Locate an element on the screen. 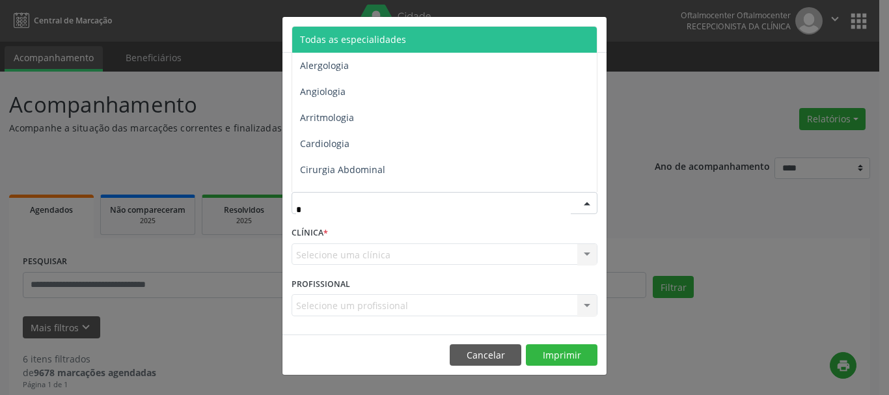 The width and height of the screenshot is (889, 395). span: Cirurgia Cabeça e Pescoço is located at coordinates (357, 195).